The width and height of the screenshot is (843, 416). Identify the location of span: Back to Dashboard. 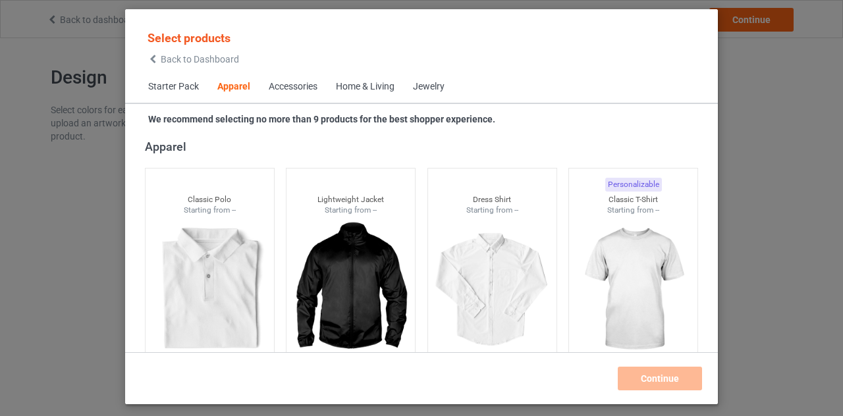
(200, 59).